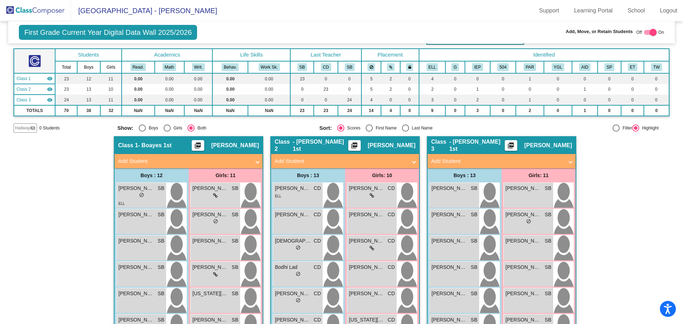  I want to click on th: Placement, so click(390, 55).